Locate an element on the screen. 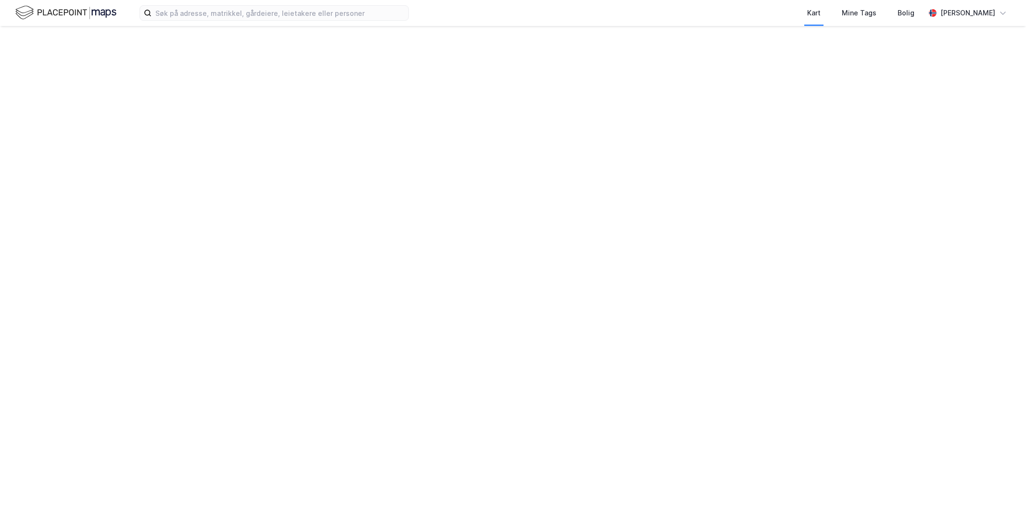 Image resolution: width=1026 pixels, height=505 pixels. input: Søk på adresse, matrikkel, gårdeiere, leietakere eller personer is located at coordinates (280, 13).